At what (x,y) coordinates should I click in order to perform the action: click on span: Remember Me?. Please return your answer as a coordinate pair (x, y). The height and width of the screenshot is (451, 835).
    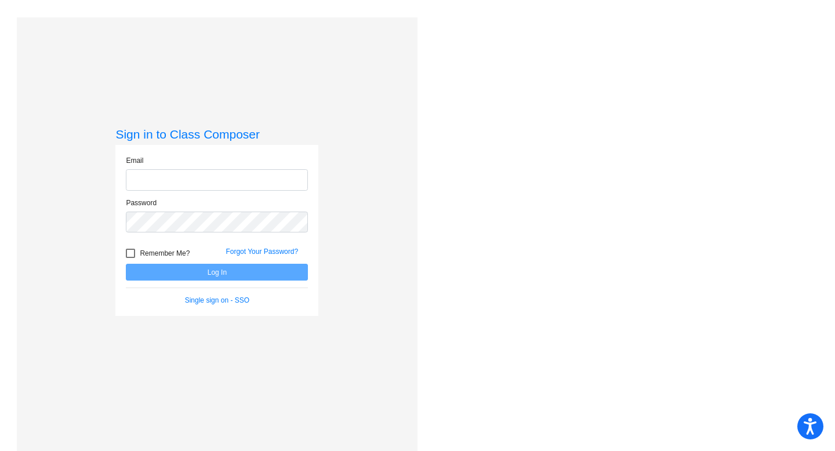
    Looking at the image, I should click on (165, 253).